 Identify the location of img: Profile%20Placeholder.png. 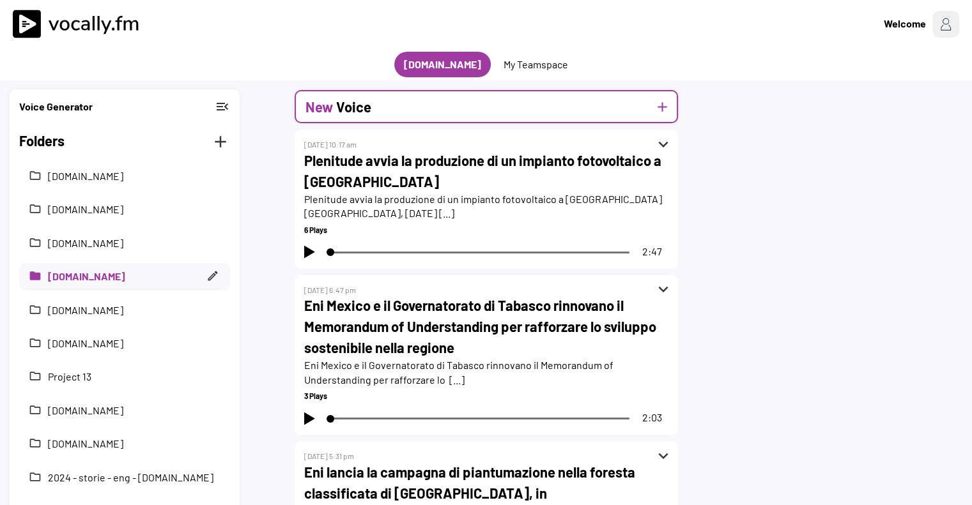
(946, 24).